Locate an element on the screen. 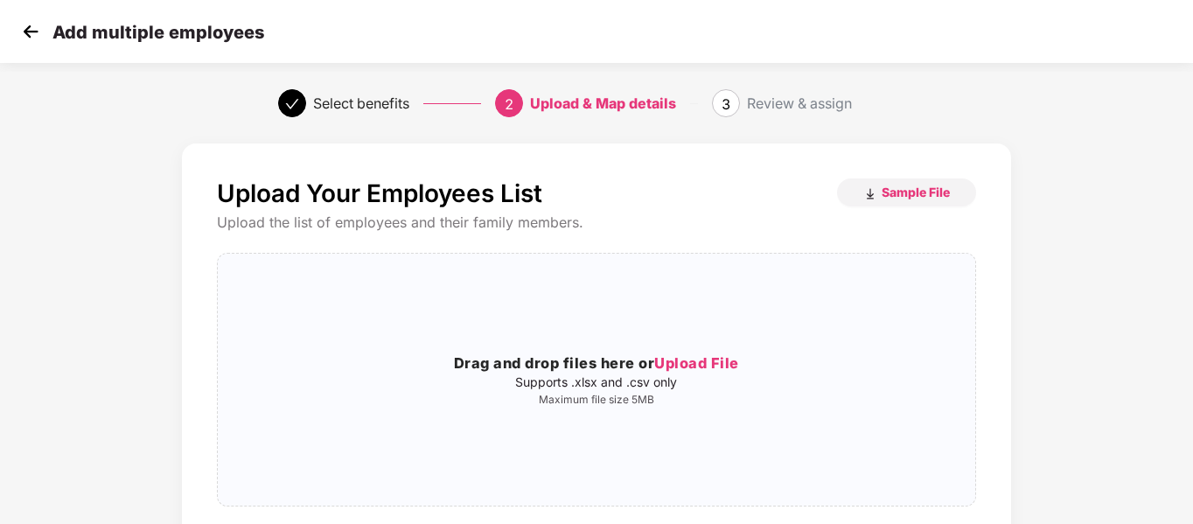 The height and width of the screenshot is (524, 1193). span: check is located at coordinates (292, 104).